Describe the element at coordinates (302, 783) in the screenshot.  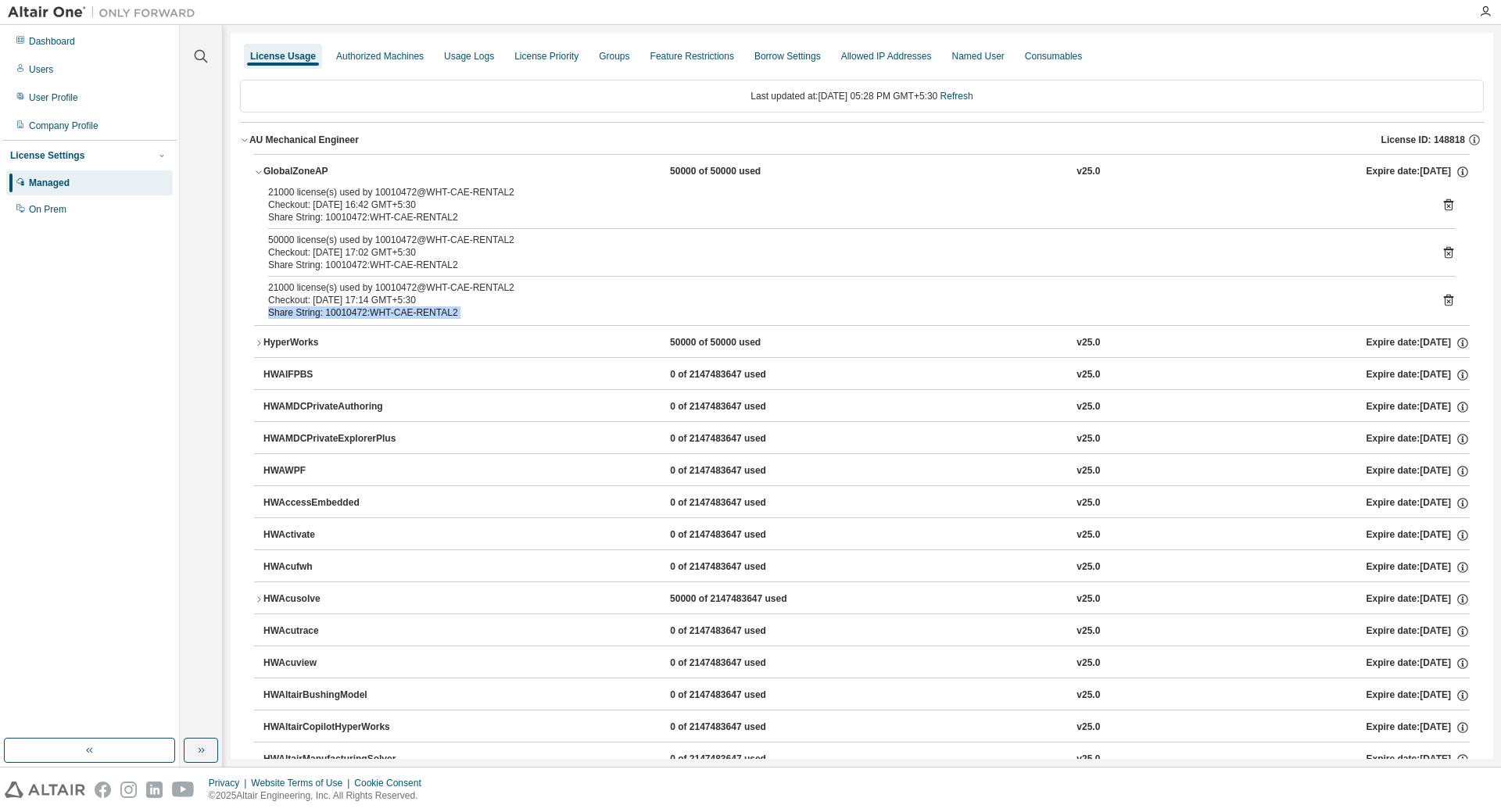
I see `div: Website Terms of Use` at that location.